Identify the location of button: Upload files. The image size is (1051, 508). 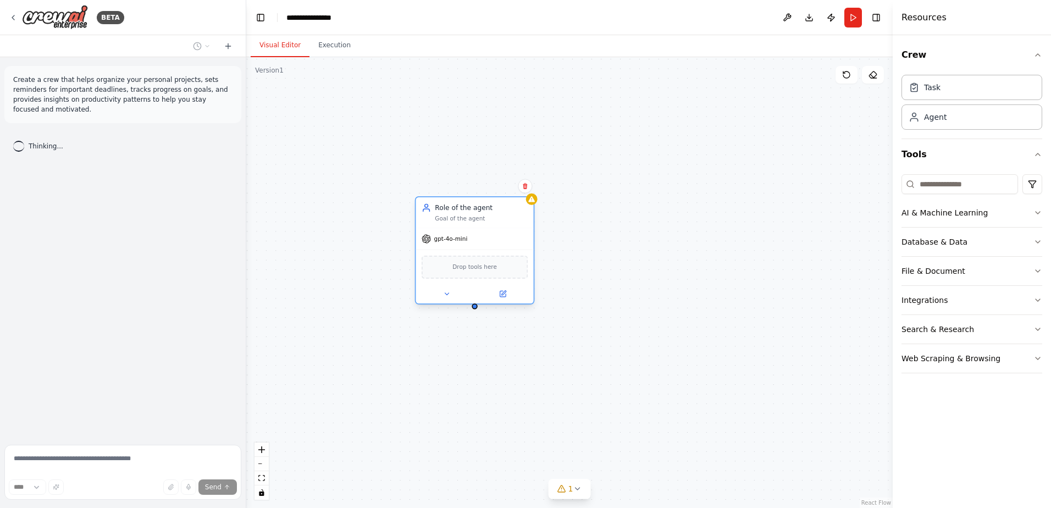
(171, 487).